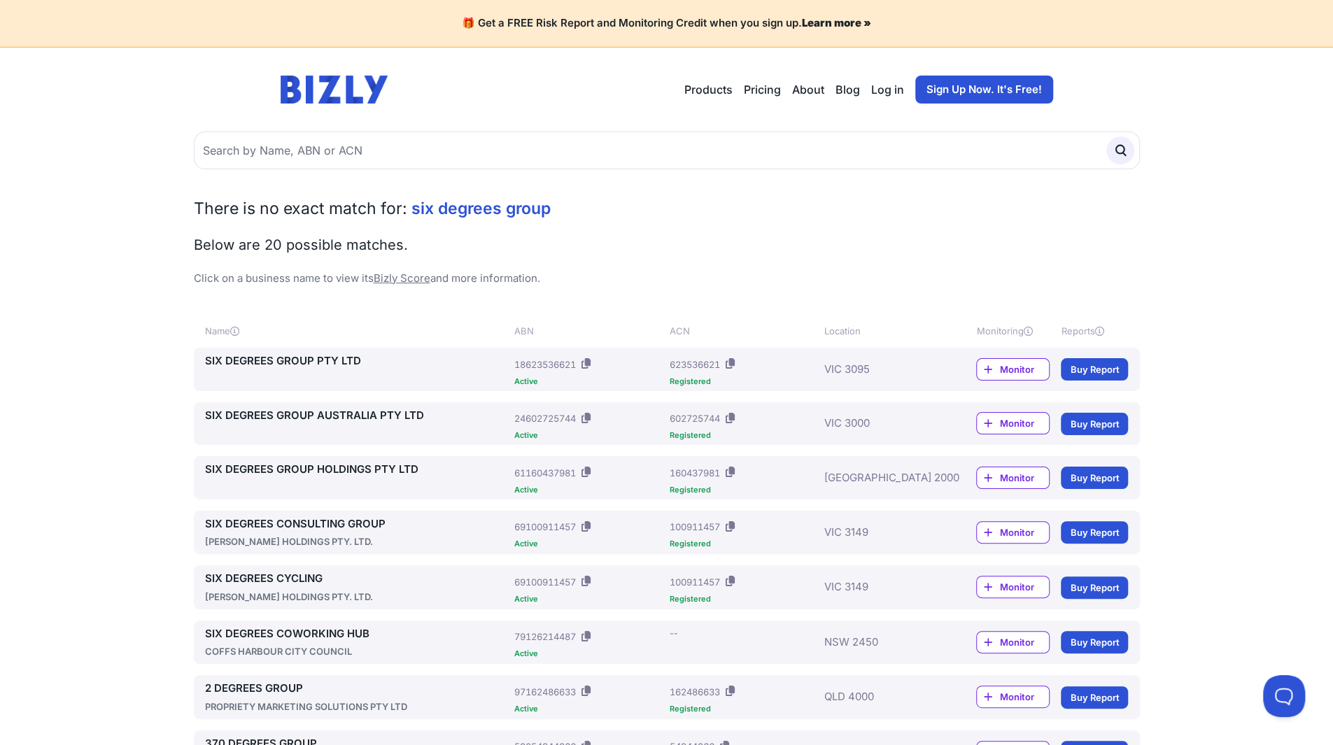 Image resolution: width=1333 pixels, height=745 pixels. I want to click on a: SIX DEGREES COWORKING HUB, so click(357, 634).